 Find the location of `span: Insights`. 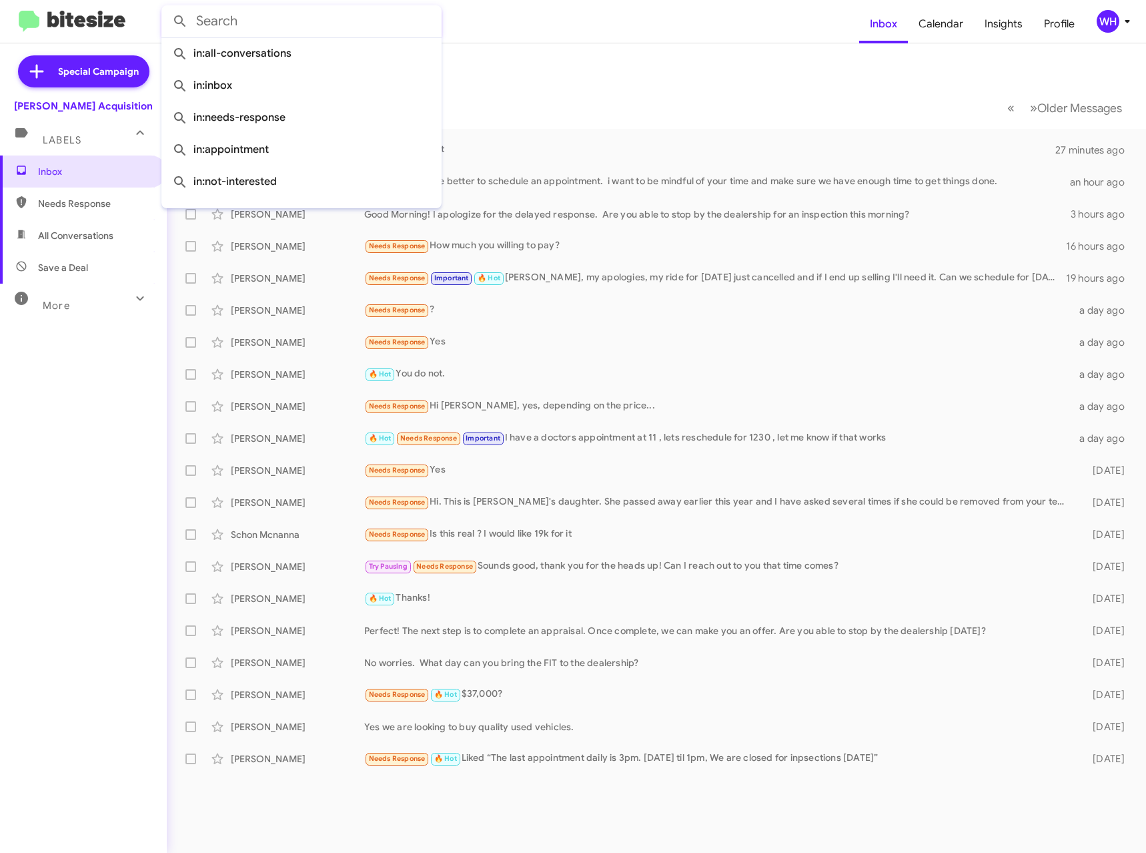

span: Insights is located at coordinates (1003, 24).